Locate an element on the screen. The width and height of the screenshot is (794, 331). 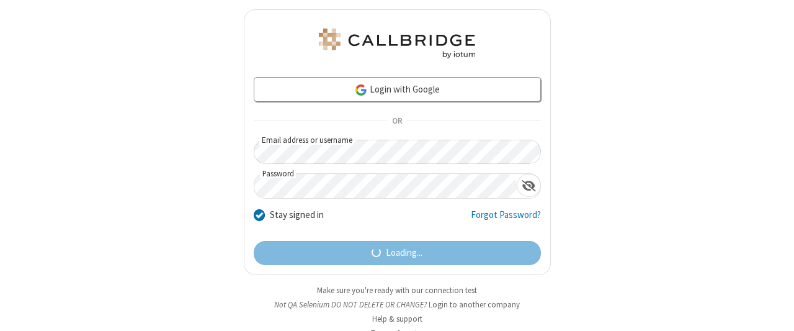
li: Not QA Selenium DO NOT DELETE OR CHANGE? is located at coordinates (397, 304).